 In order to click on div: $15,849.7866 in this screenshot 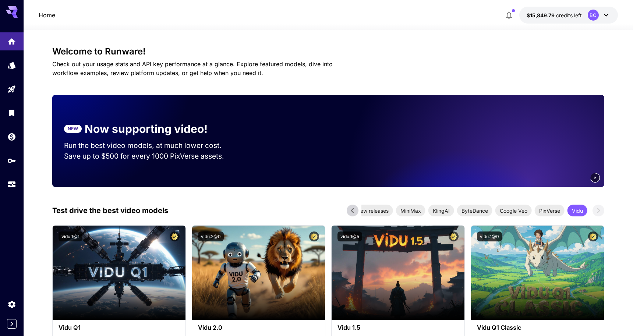, I will do `click(555, 15)`.